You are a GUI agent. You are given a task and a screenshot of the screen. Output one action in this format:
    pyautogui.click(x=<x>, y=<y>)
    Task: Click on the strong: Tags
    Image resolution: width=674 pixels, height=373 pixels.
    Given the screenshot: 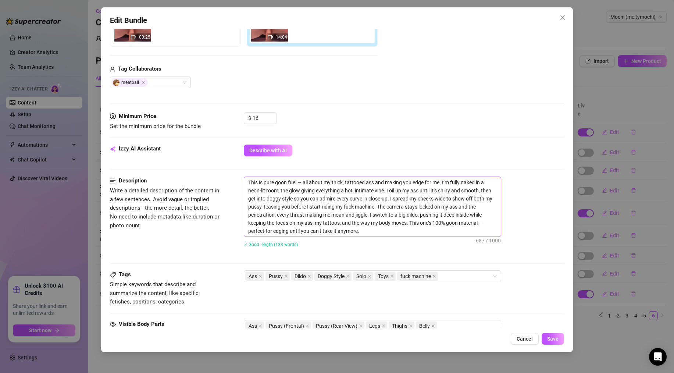 What is the action you would take?
    pyautogui.click(x=125, y=274)
    